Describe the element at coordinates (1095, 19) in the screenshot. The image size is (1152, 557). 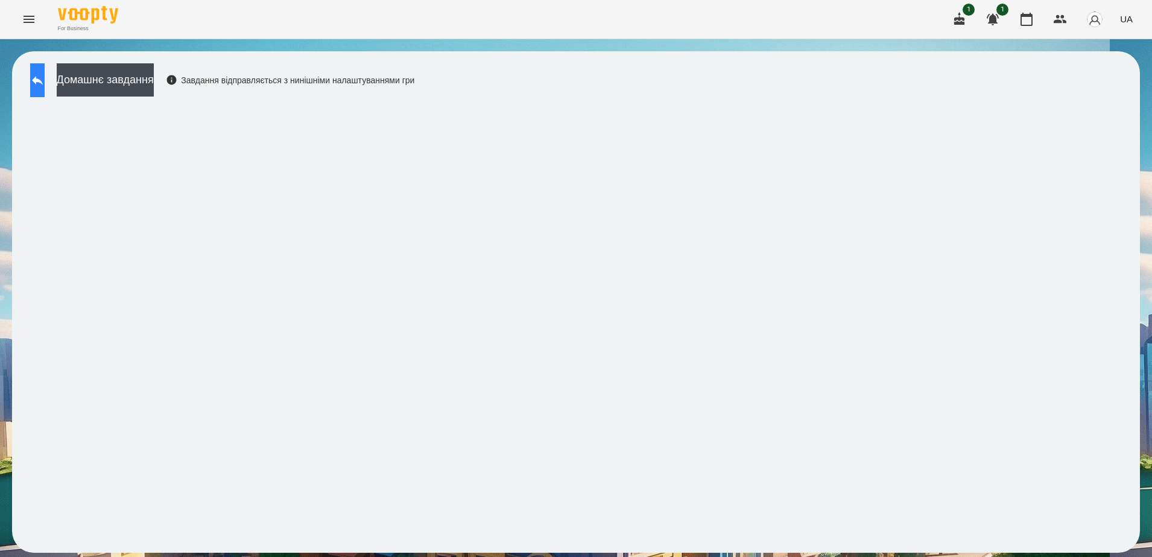
I see `img: avatar_s.png` at that location.